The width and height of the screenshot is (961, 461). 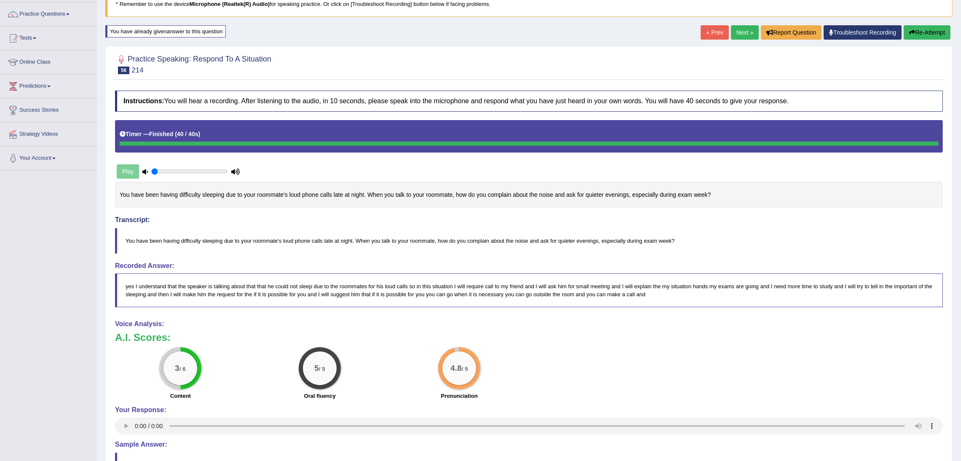 I want to click on big: 5, so click(x=316, y=368).